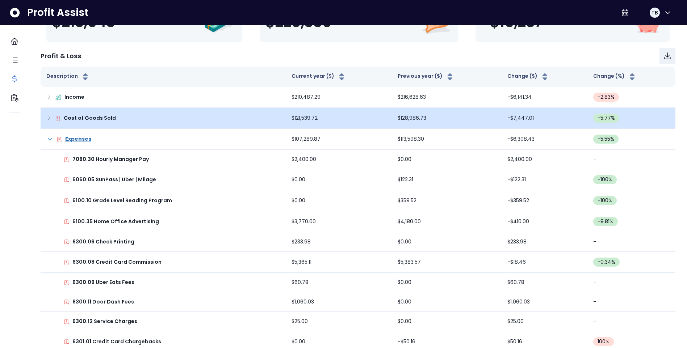 This screenshot has height=348, width=687. Describe the element at coordinates (117, 262) in the screenshot. I see `p: 6300.08 Credit Card Commission` at that location.